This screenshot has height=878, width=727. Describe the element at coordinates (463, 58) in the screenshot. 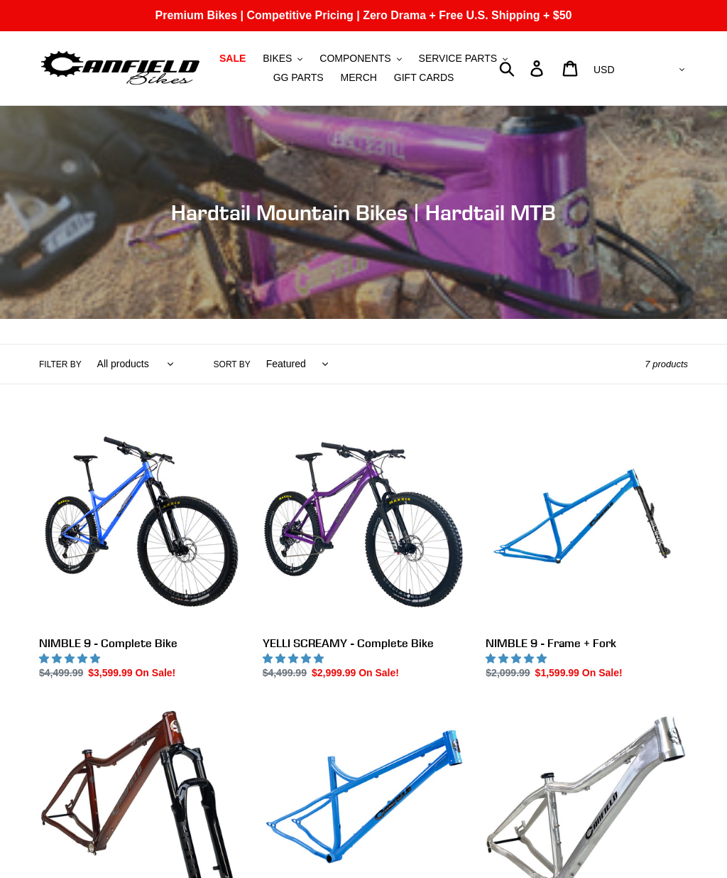

I see `button: SERVICE PARTS` at that location.